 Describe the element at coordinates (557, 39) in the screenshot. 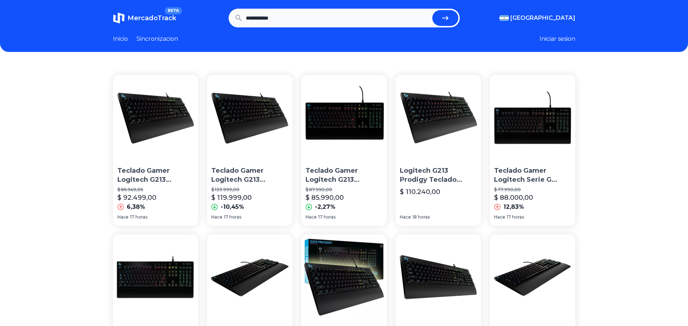

I see `button: Iniciar sesion` at that location.